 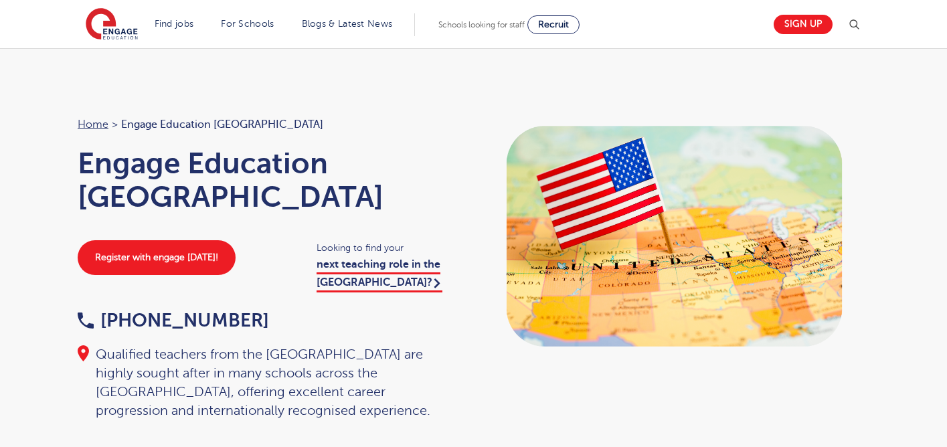 I want to click on a: Recruit, so click(x=554, y=25).